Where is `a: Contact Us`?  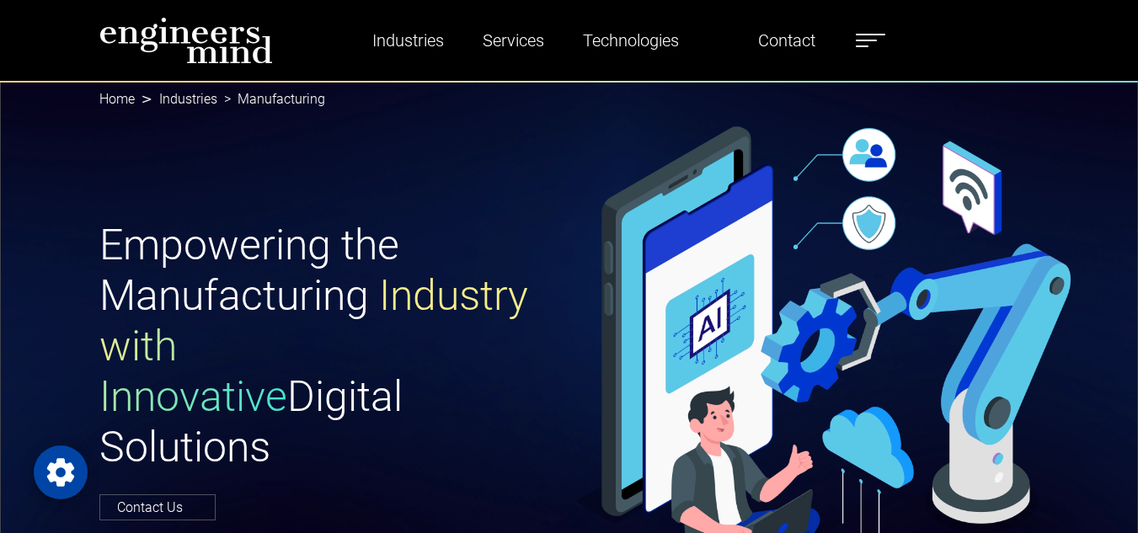
a: Contact Us is located at coordinates (157, 507).